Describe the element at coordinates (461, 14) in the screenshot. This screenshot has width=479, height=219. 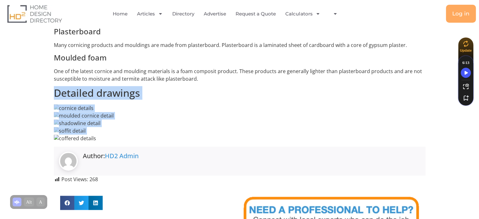
I see `a: Log in` at that location.